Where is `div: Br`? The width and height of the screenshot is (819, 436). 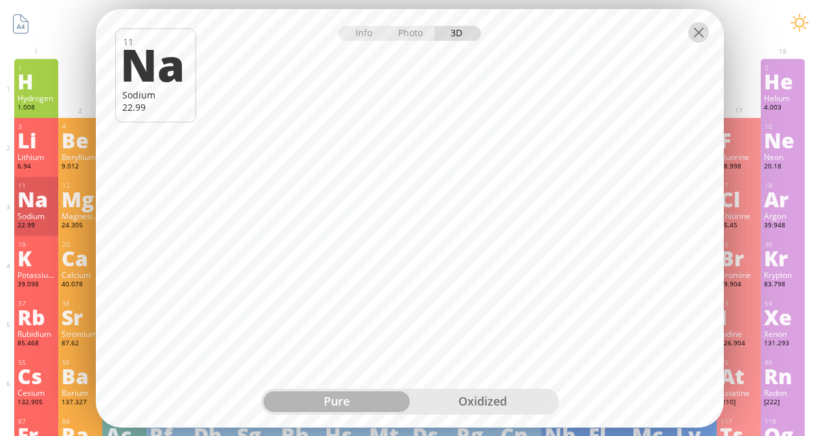
div: Br is located at coordinates (739, 258).